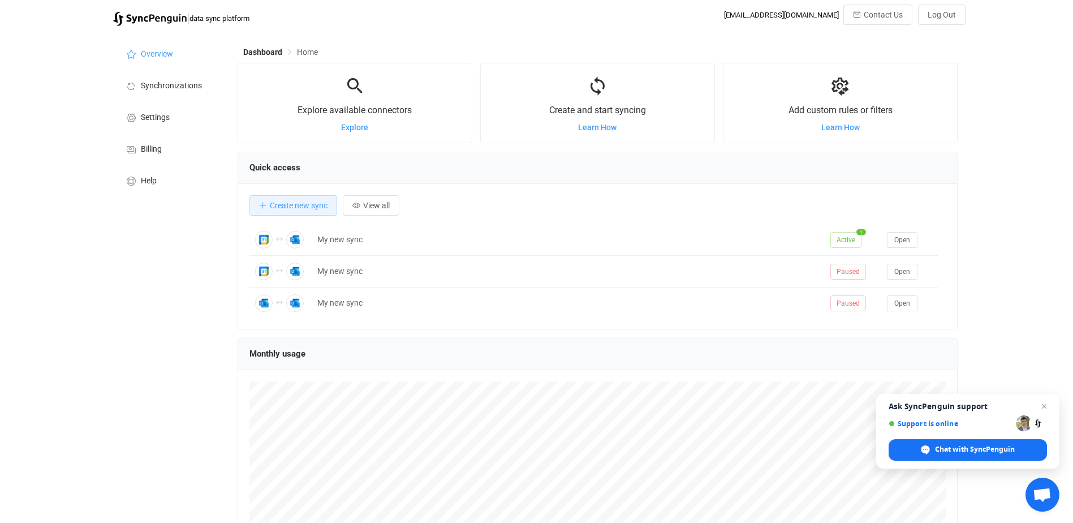 This screenshot has height=523, width=1073. What do you see at coordinates (371, 205) in the screenshot?
I see `button: View all` at bounding box center [371, 205].